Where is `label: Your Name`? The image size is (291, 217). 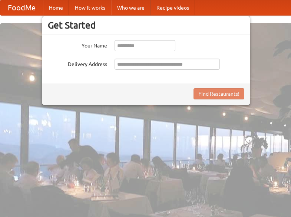
label: Your Name is located at coordinates (77, 44).